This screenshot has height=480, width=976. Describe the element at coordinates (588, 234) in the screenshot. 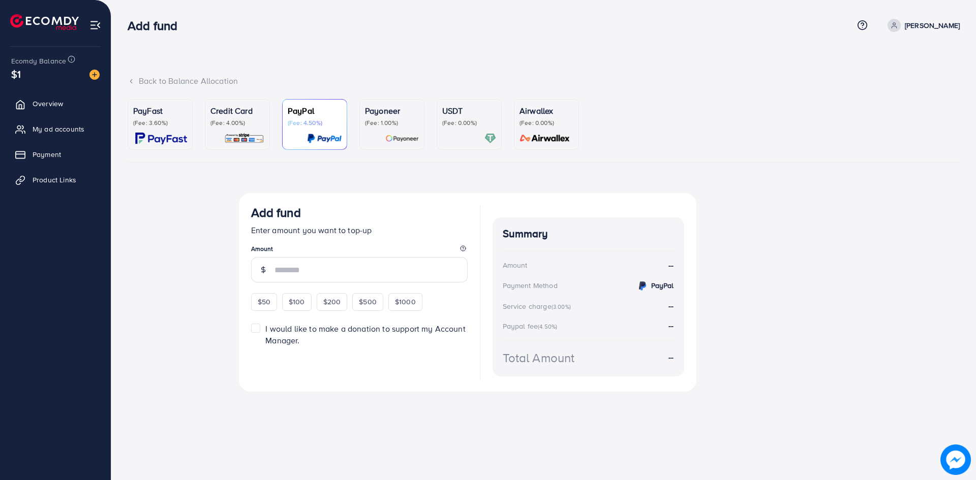

I see `h4: Summary` at that location.